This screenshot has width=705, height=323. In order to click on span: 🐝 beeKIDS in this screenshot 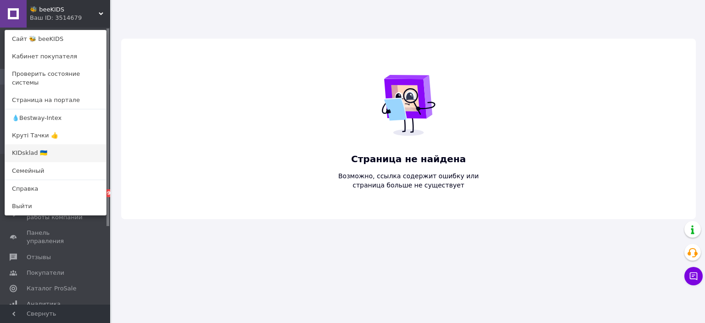, I will do `click(64, 10)`.